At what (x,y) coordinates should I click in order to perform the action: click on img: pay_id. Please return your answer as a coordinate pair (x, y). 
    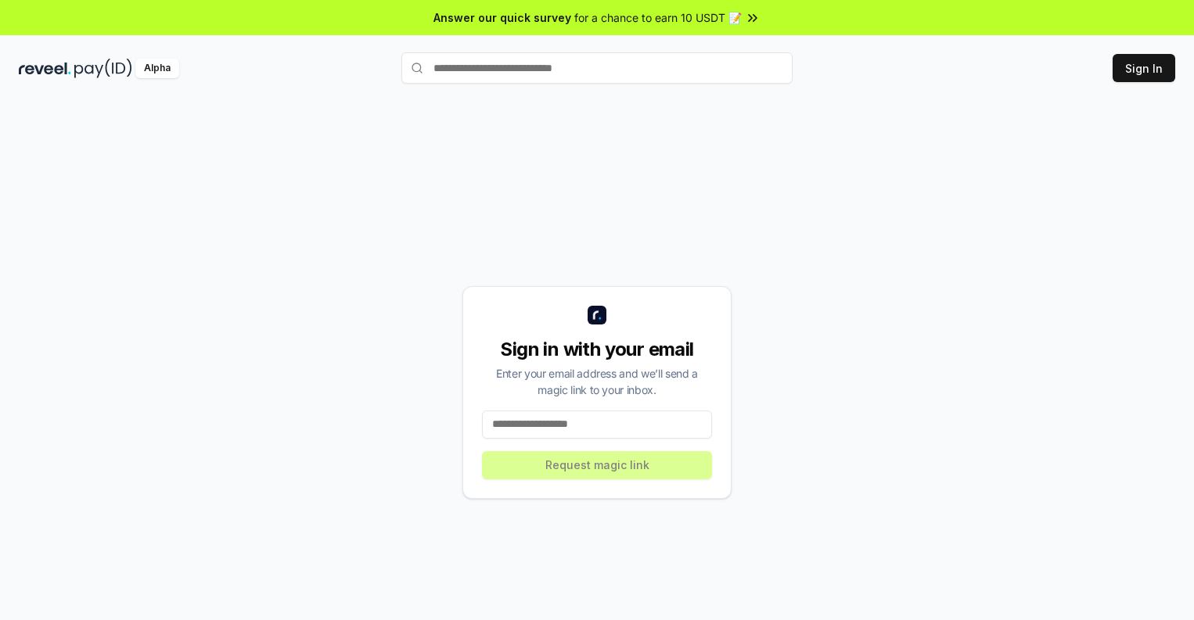
    Looking at the image, I should click on (103, 68).